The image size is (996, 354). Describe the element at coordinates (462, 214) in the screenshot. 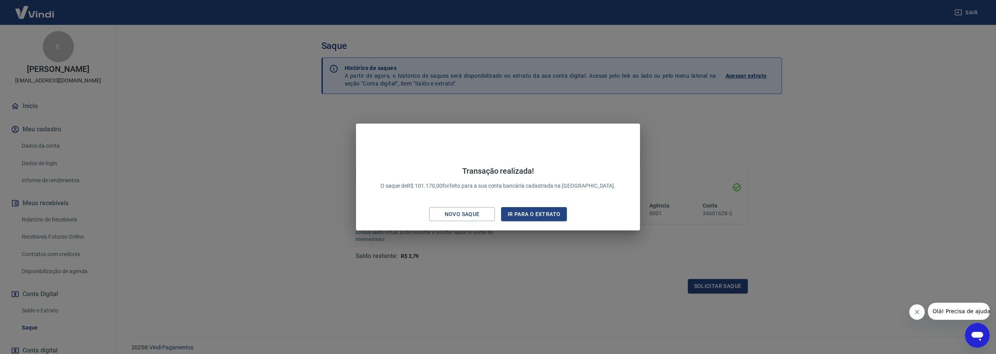

I see `button: Novo saque` at that location.